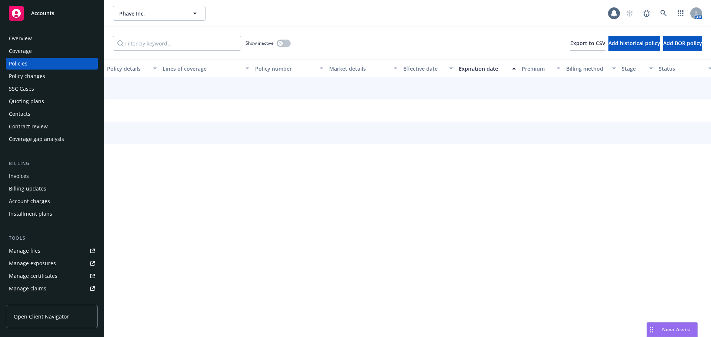  I want to click on button: Nova Assist, so click(672, 330).